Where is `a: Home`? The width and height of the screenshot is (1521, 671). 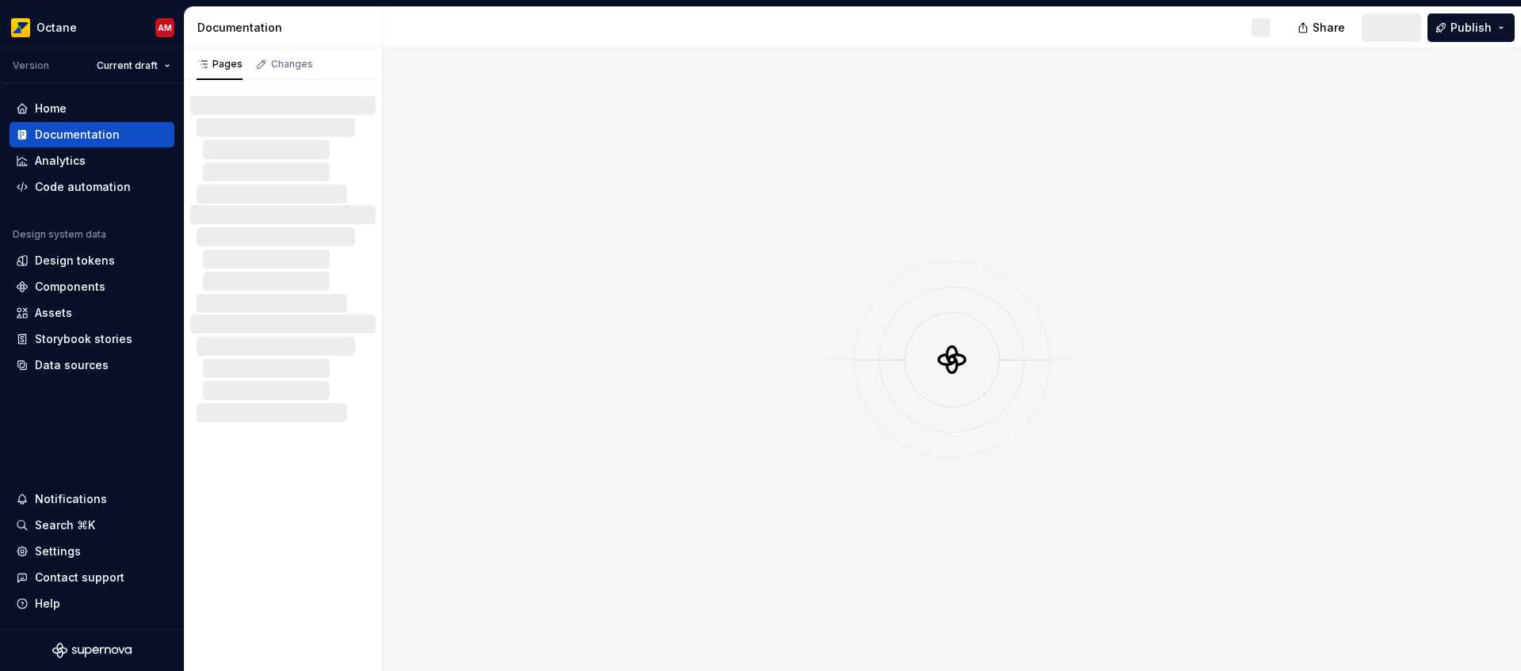
a: Home is located at coordinates (92, 109).